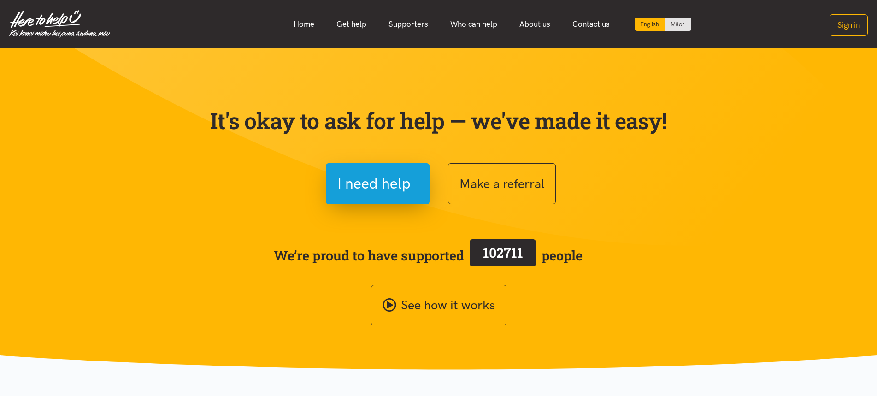  Describe the element at coordinates (535, 24) in the screenshot. I see `a: About us` at that location.